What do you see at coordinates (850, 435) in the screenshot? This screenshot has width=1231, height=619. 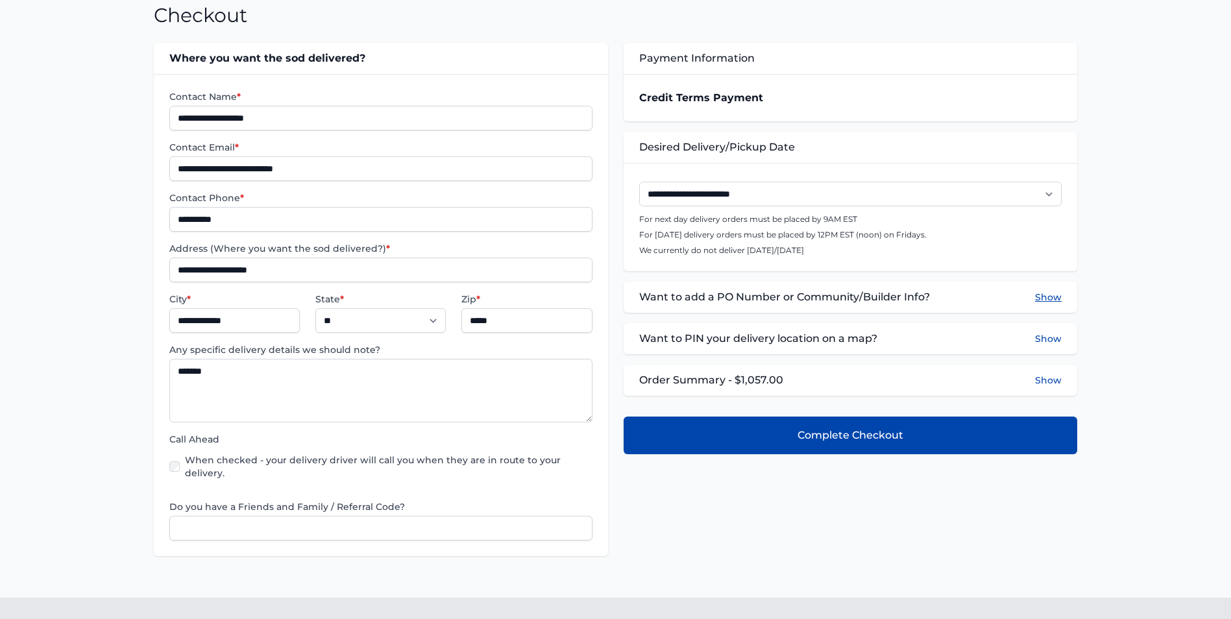 I see `button: Complete Checkout` at bounding box center [850, 435].